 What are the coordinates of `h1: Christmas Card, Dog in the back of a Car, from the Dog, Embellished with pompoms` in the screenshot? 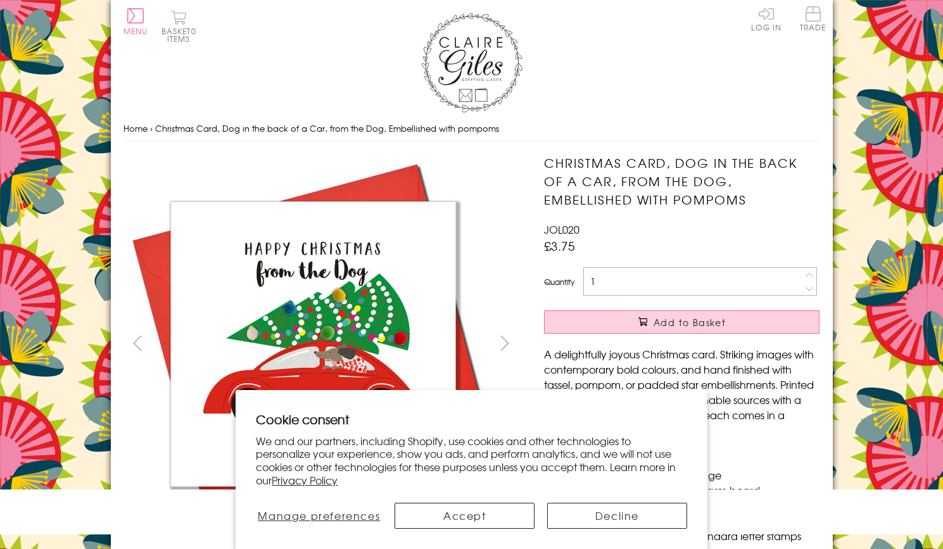 It's located at (681, 181).